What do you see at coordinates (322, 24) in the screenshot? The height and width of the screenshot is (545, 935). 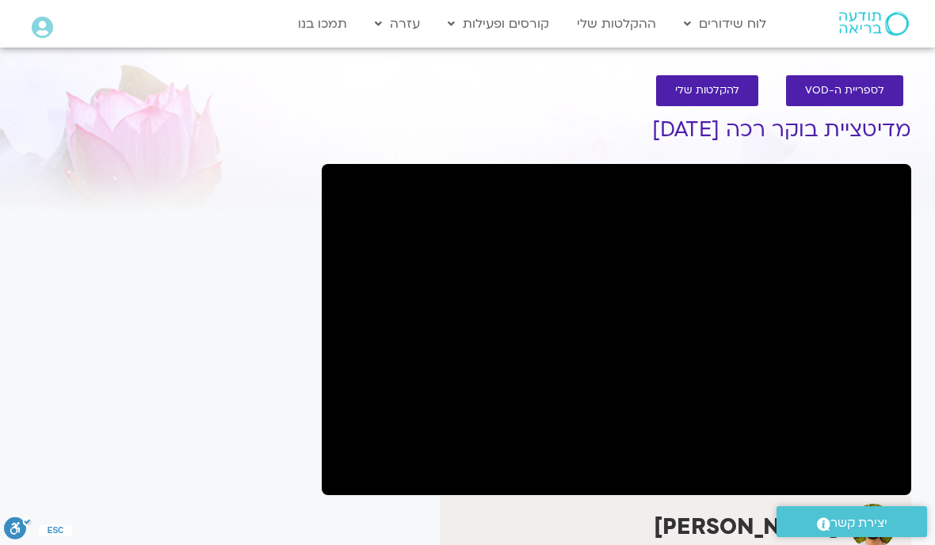 I see `a: תמכו בנו` at bounding box center [322, 24].